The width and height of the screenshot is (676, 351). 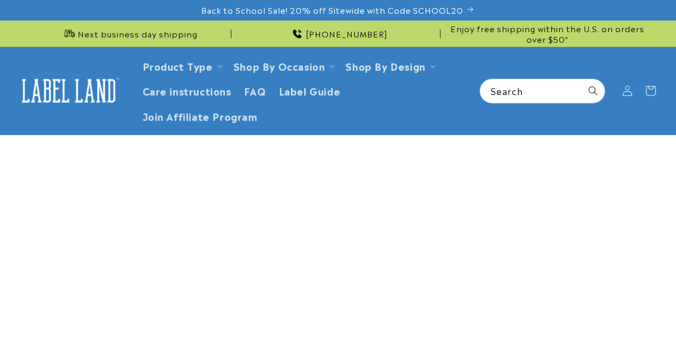 I want to click on summary: Product Type, so click(x=182, y=66).